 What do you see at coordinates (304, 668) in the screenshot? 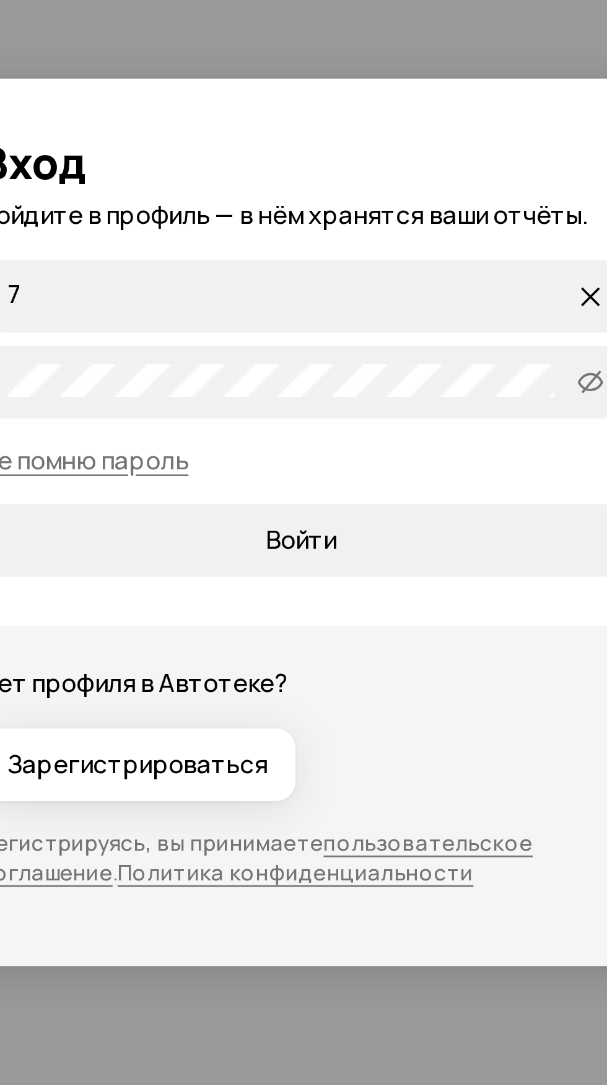
I see `p: Регистрируясь, вы принимаете .` at bounding box center [304, 668].